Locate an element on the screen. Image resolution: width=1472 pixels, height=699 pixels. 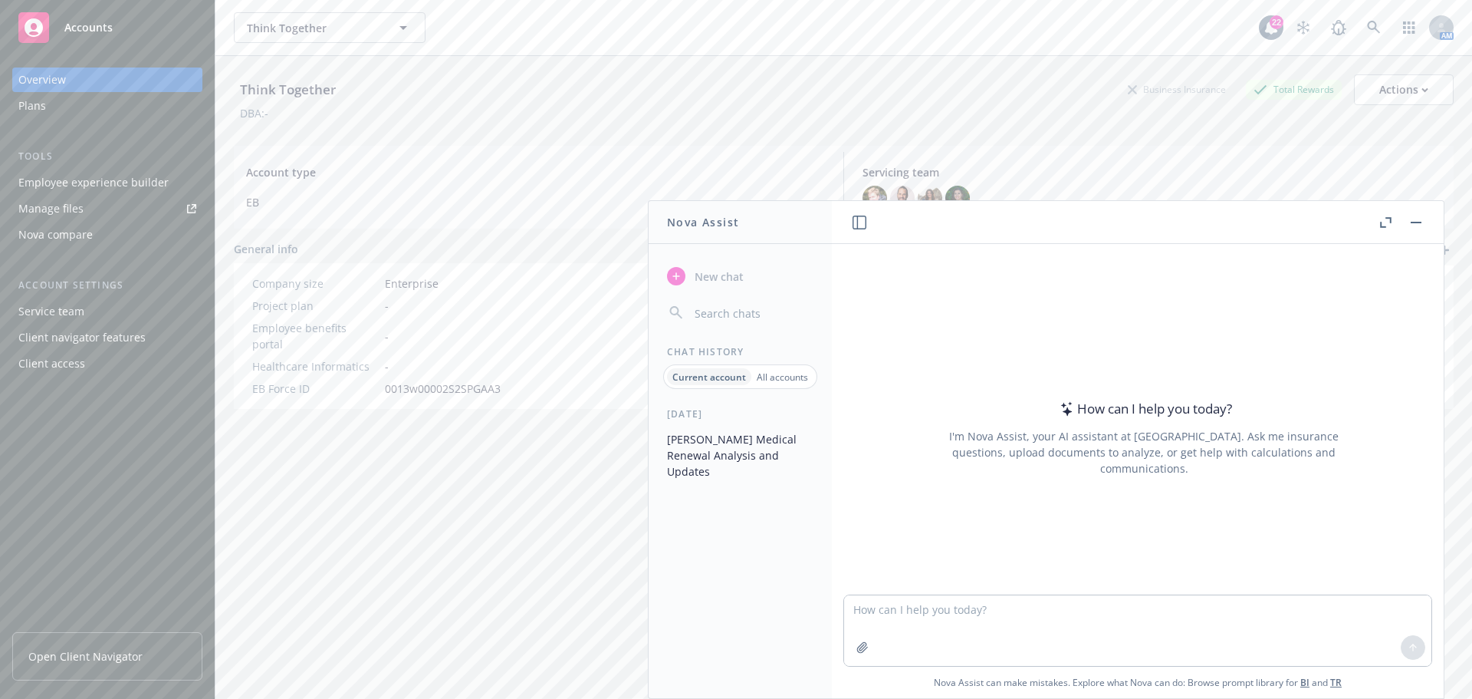
span: Enterprise is located at coordinates (412, 283).